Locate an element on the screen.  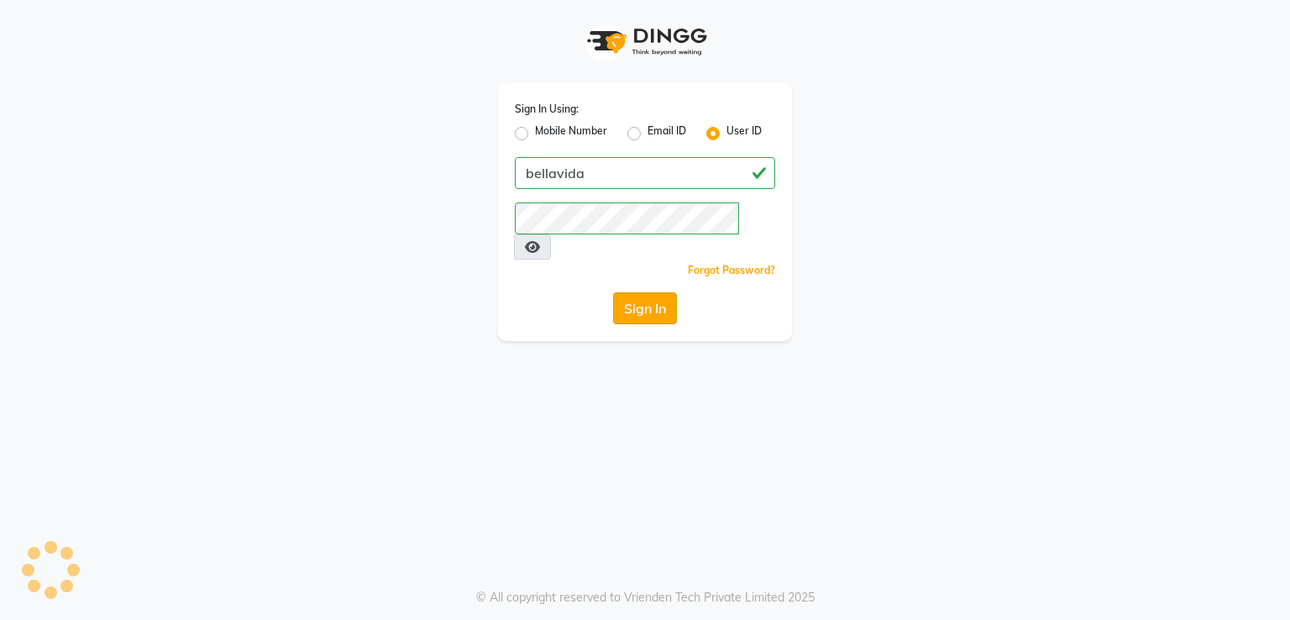
label: Sign In Using: is located at coordinates (547, 109).